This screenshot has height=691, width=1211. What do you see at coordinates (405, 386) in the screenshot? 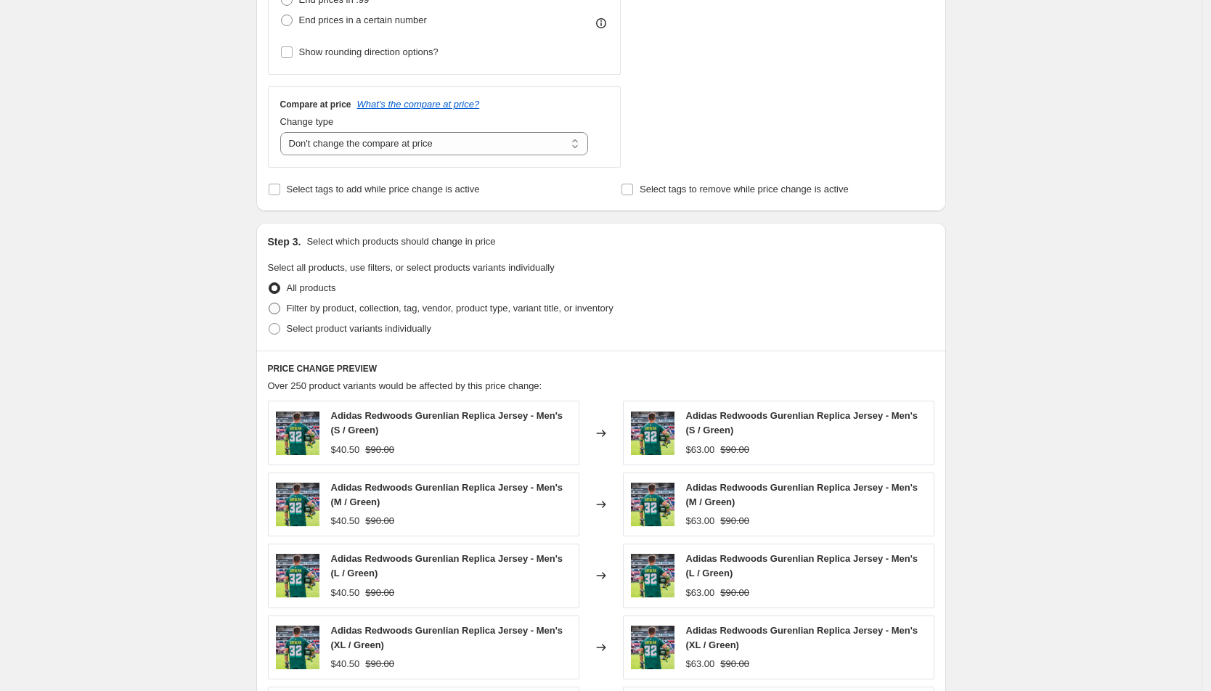
I see `span: Over 250 product variants would be affected by this price change:` at bounding box center [405, 386].